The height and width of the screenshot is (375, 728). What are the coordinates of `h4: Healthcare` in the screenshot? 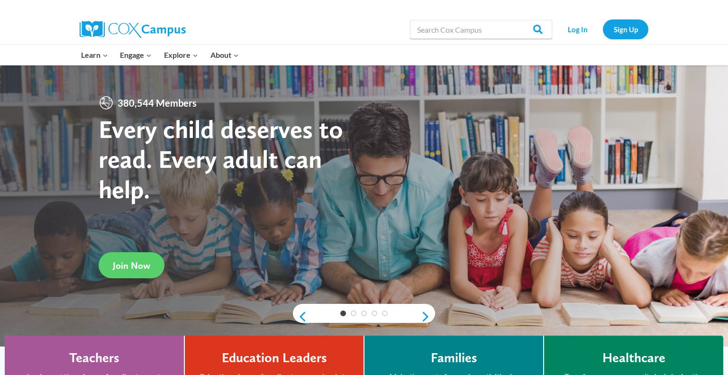 It's located at (634, 358).